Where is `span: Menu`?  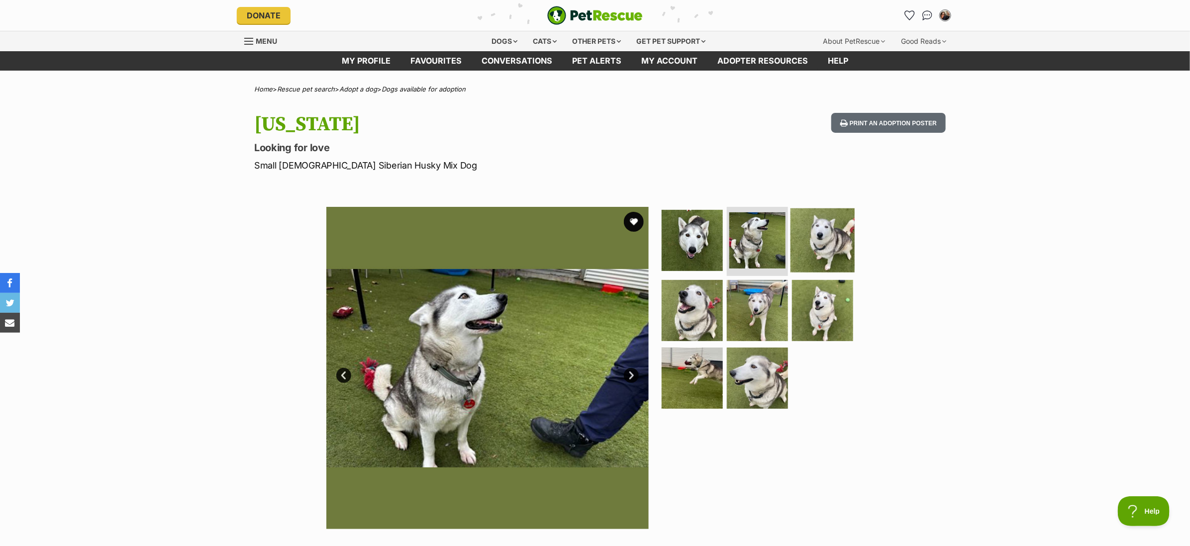 span: Menu is located at coordinates (266, 41).